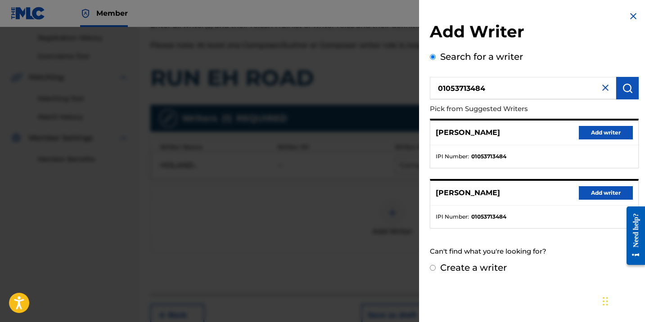 This screenshot has height=322, width=645. I want to click on img: MLC Logo, so click(28, 13).